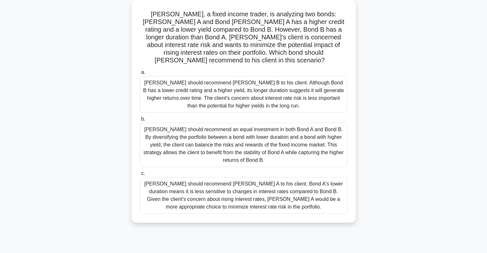  I want to click on span: a., so click(143, 72).